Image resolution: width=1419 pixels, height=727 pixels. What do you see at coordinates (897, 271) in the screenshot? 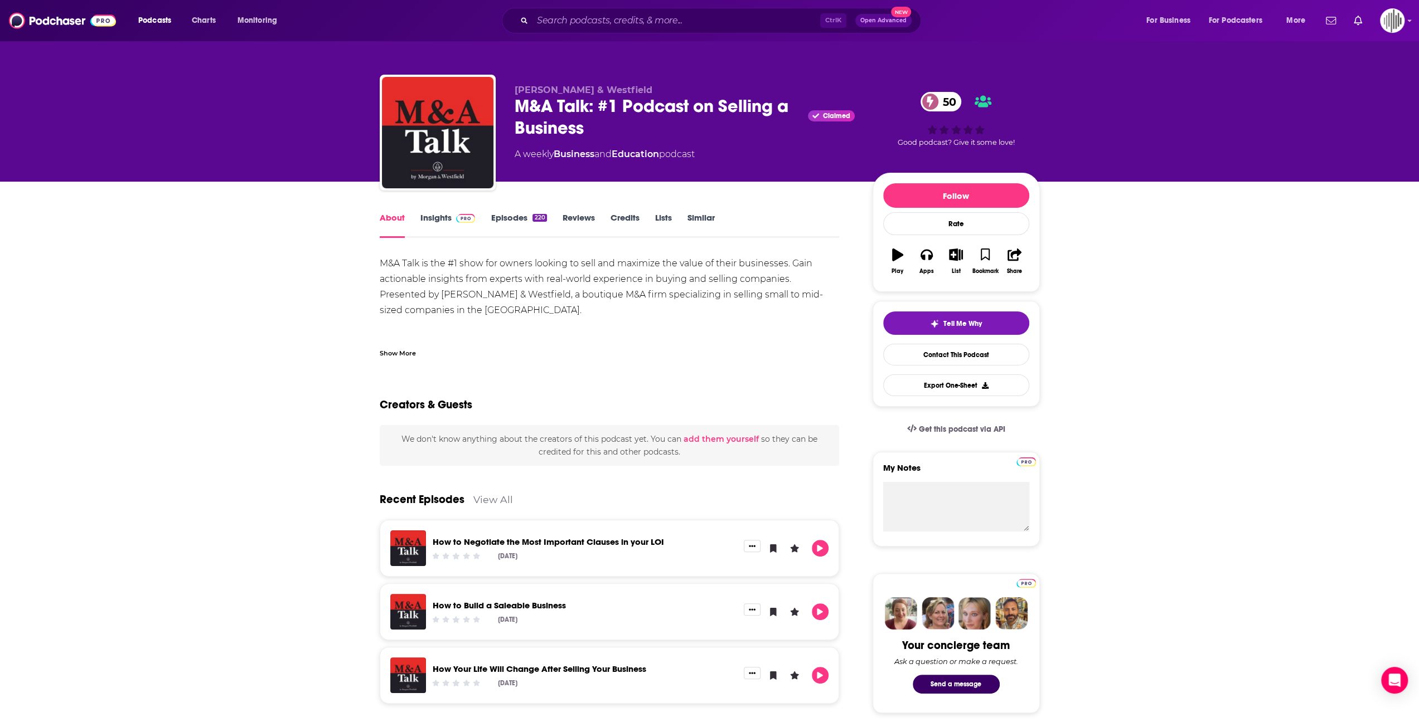
I see `div: Play` at bounding box center [897, 271].